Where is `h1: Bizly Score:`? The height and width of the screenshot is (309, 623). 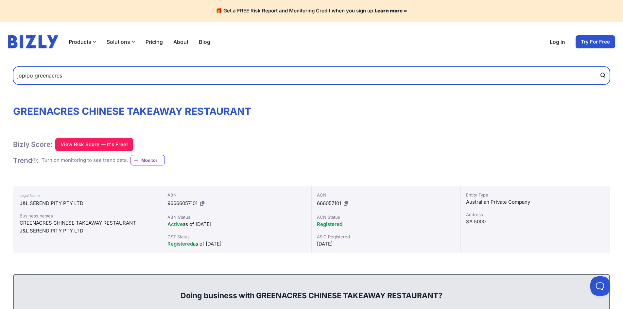 h1: Bizly Score: is located at coordinates (33, 144).